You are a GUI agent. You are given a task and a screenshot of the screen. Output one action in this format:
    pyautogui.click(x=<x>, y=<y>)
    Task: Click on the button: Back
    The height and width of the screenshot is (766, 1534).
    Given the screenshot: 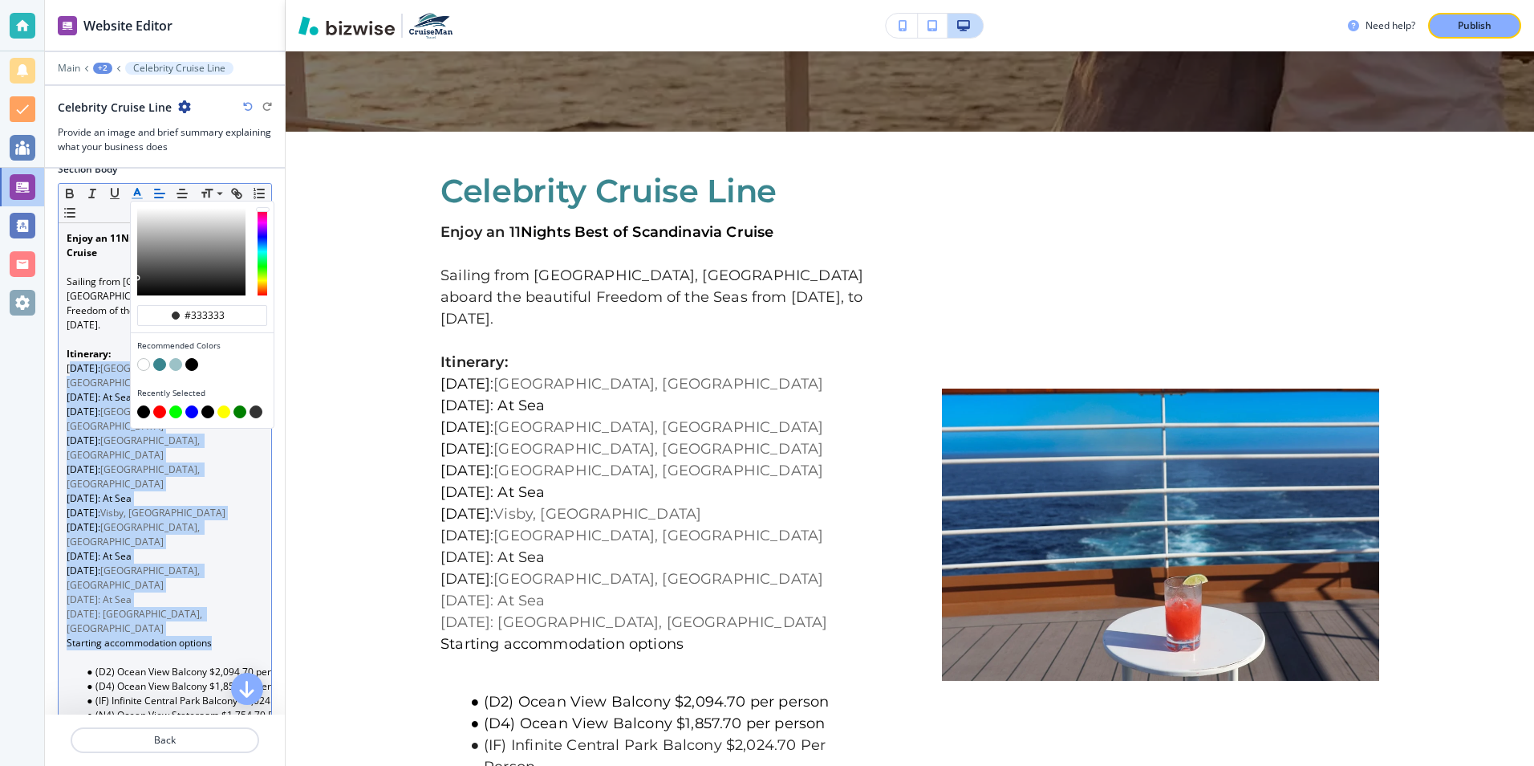 What is the action you would take?
    pyautogui.click(x=164, y=740)
    